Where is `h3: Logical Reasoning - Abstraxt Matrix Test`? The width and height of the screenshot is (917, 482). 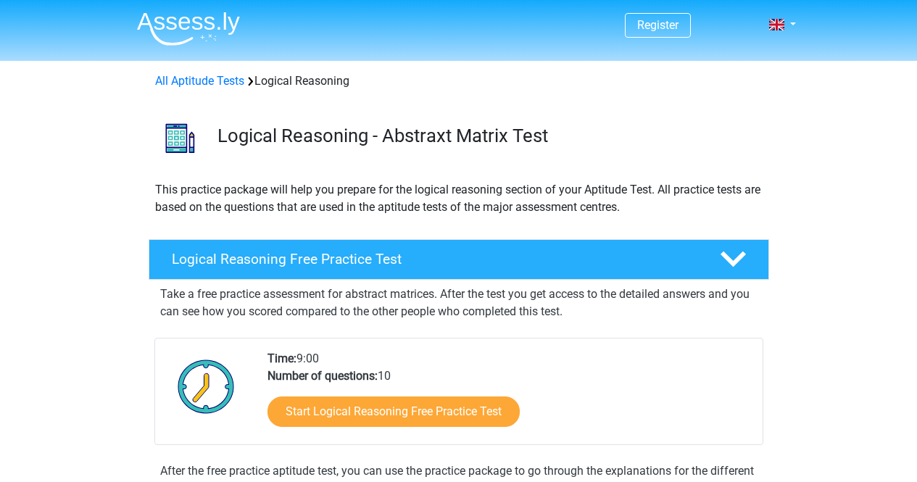 h3: Logical Reasoning - Abstraxt Matrix Test is located at coordinates (487, 136).